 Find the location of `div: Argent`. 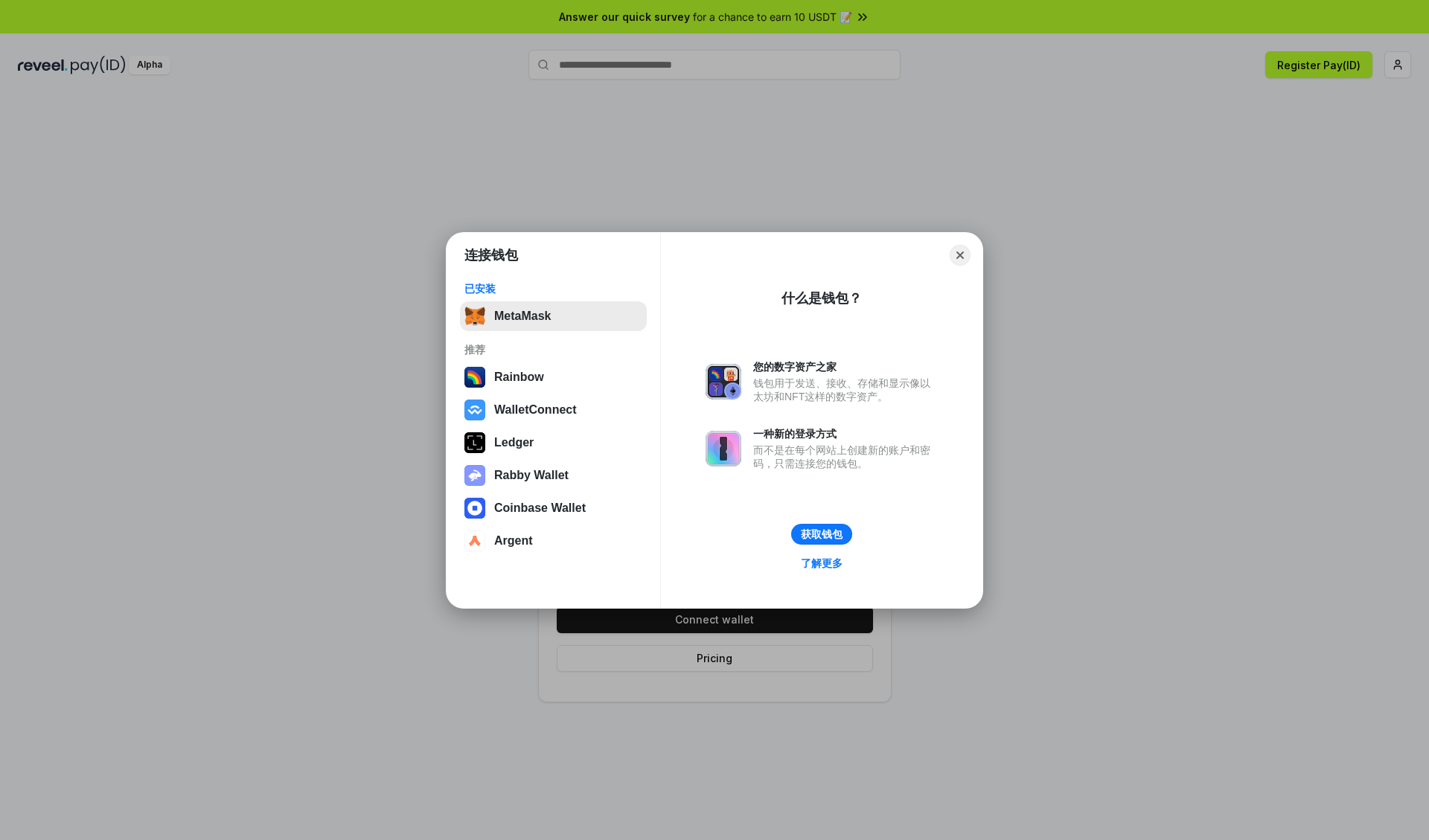

div: Argent is located at coordinates (513, 541).